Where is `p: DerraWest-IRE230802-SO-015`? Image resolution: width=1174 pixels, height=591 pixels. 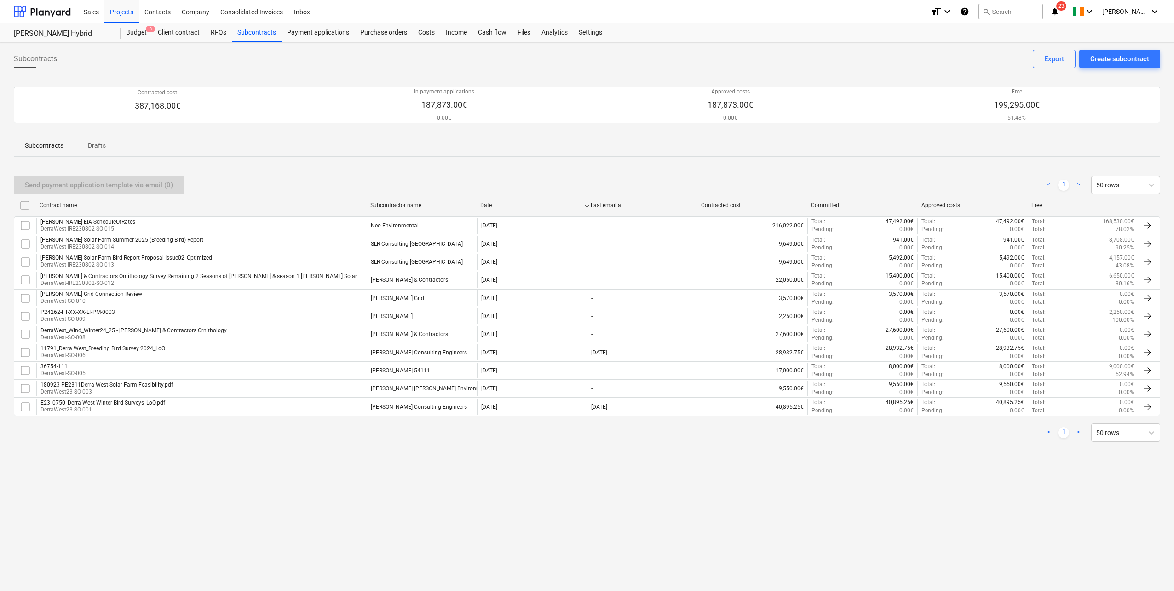 p: DerraWest-IRE230802-SO-015 is located at coordinates (88, 229).